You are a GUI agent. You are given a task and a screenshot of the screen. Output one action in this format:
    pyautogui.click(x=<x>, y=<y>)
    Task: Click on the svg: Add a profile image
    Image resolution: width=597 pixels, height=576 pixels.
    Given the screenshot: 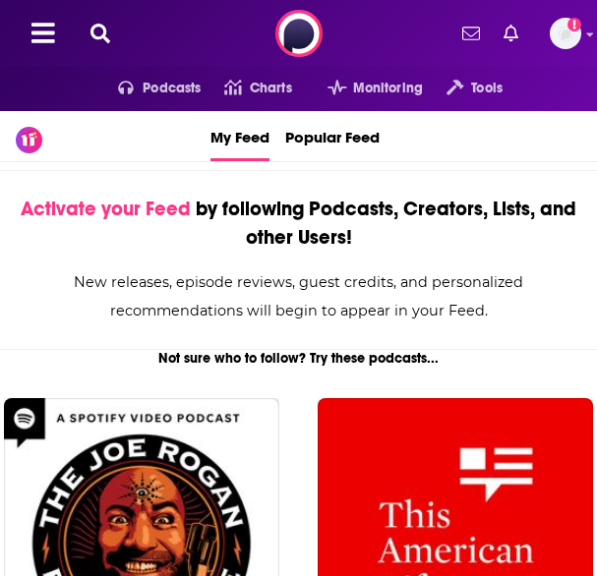 What is the action you would take?
    pyautogui.click(x=574, y=25)
    